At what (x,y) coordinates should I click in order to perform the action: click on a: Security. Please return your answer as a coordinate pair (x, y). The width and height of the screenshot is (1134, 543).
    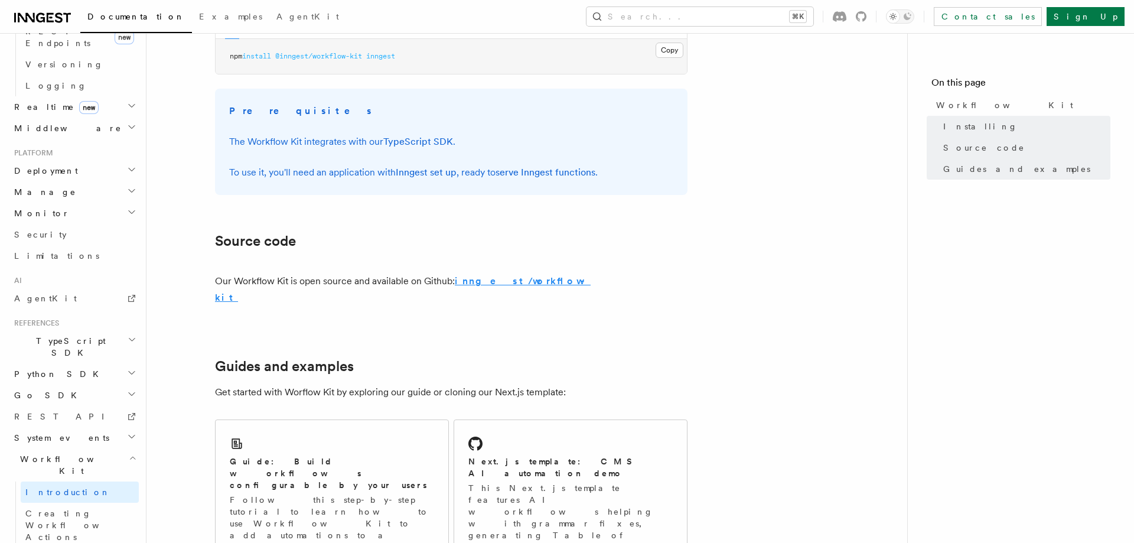
    Looking at the image, I should click on (74, 234).